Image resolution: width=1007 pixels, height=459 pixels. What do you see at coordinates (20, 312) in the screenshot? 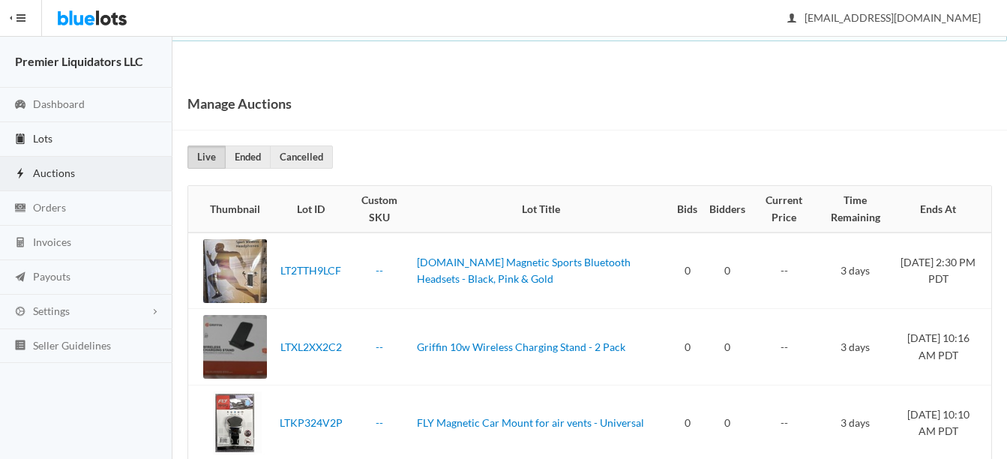
I see `ion-icon: cog` at bounding box center [20, 312].